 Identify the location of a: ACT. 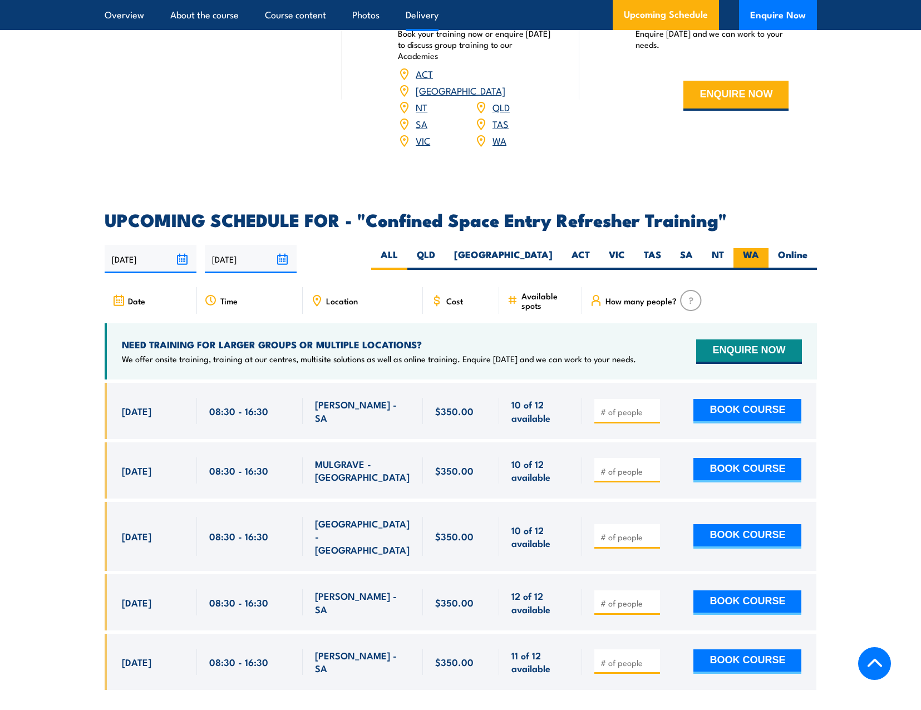
(424, 73).